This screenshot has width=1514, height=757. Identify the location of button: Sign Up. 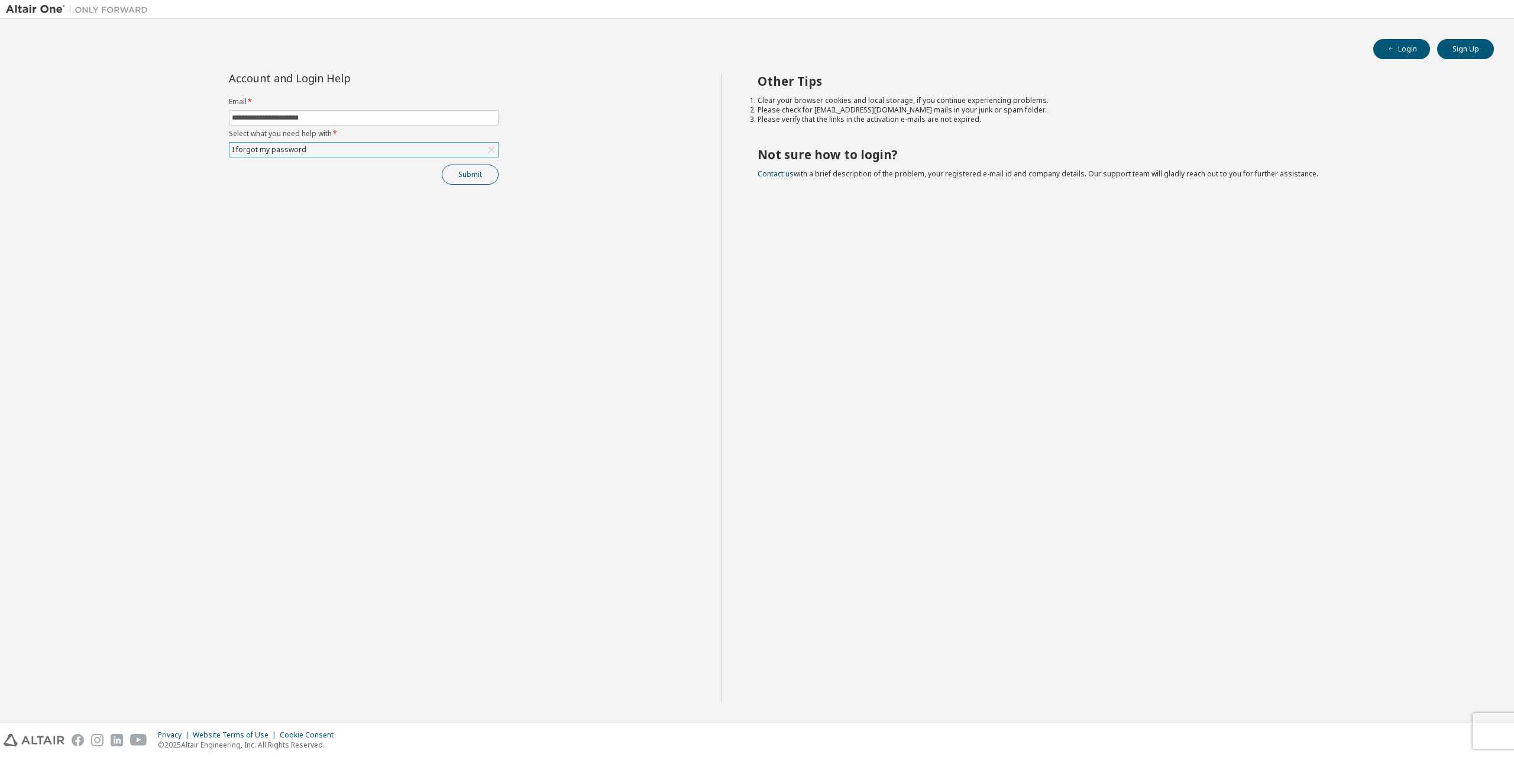
(1466, 49).